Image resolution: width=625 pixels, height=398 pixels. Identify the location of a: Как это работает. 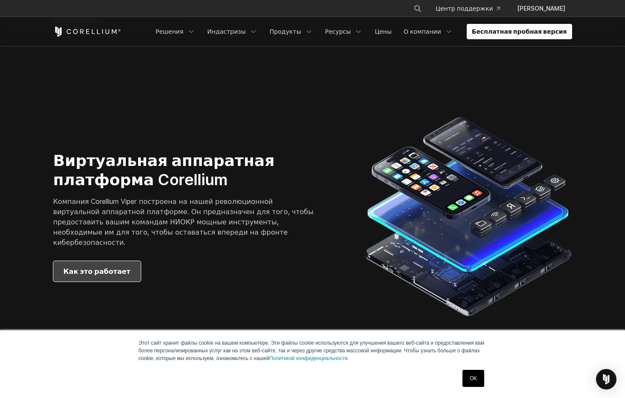
(97, 271).